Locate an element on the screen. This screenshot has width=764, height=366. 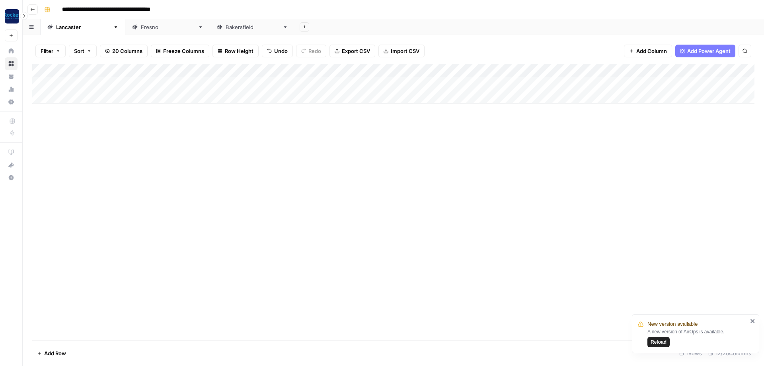
a: AirOps Academy is located at coordinates (11, 152).